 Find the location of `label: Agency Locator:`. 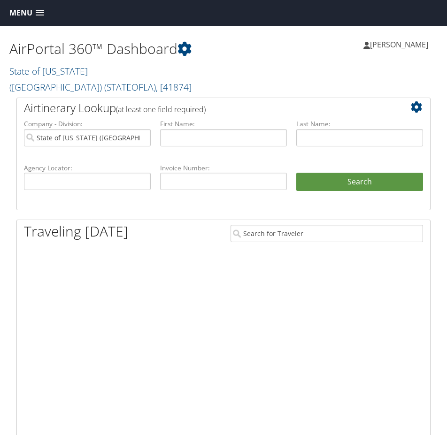

label: Agency Locator: is located at coordinates (87, 168).